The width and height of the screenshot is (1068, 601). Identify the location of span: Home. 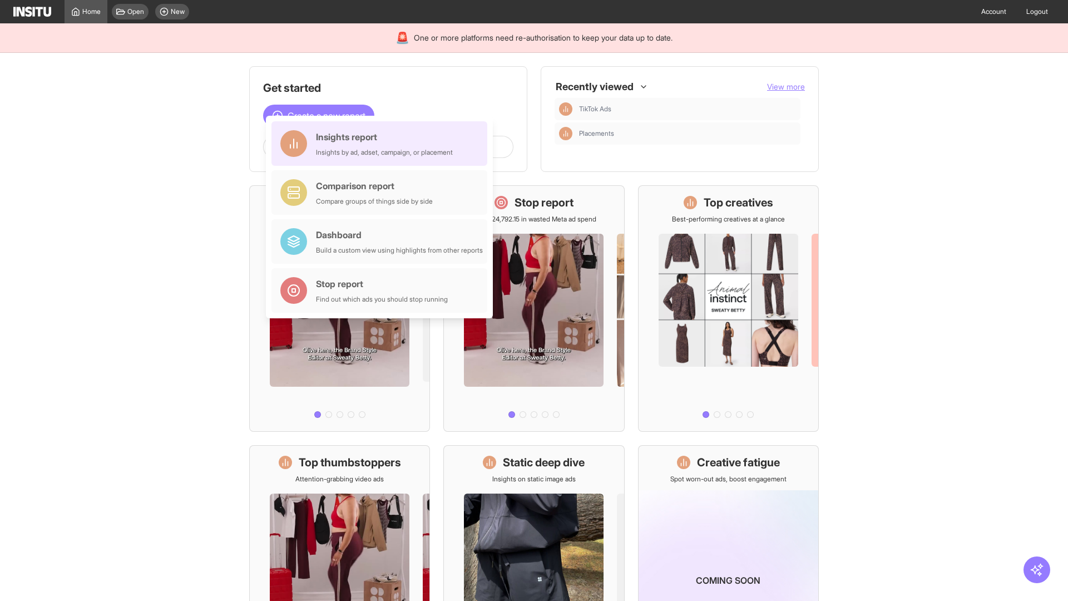
(91, 12).